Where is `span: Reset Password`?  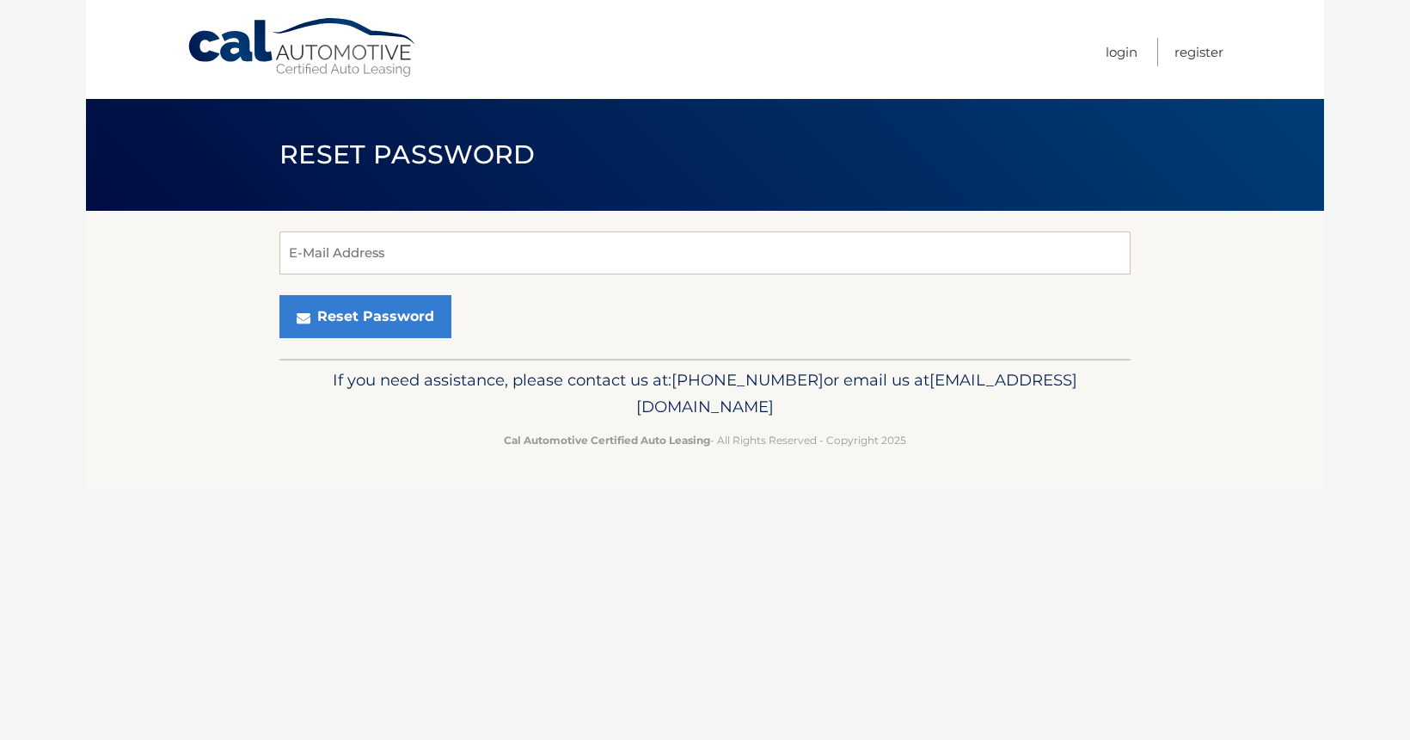
span: Reset Password is located at coordinates (407, 154).